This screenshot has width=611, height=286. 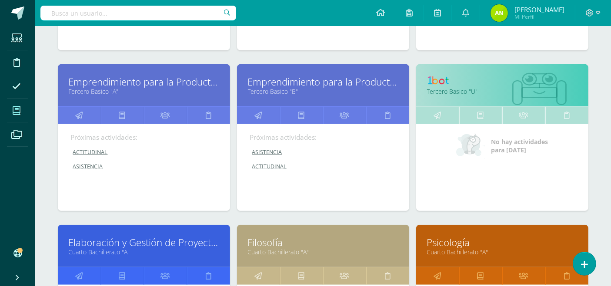 What do you see at coordinates (502, 91) in the screenshot?
I see `a: Tercero Basico "U"` at bounding box center [502, 91].